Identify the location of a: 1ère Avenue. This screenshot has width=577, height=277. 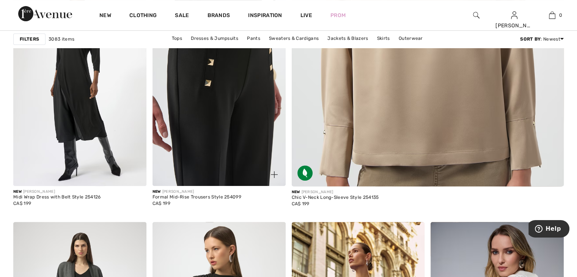
(45, 14).